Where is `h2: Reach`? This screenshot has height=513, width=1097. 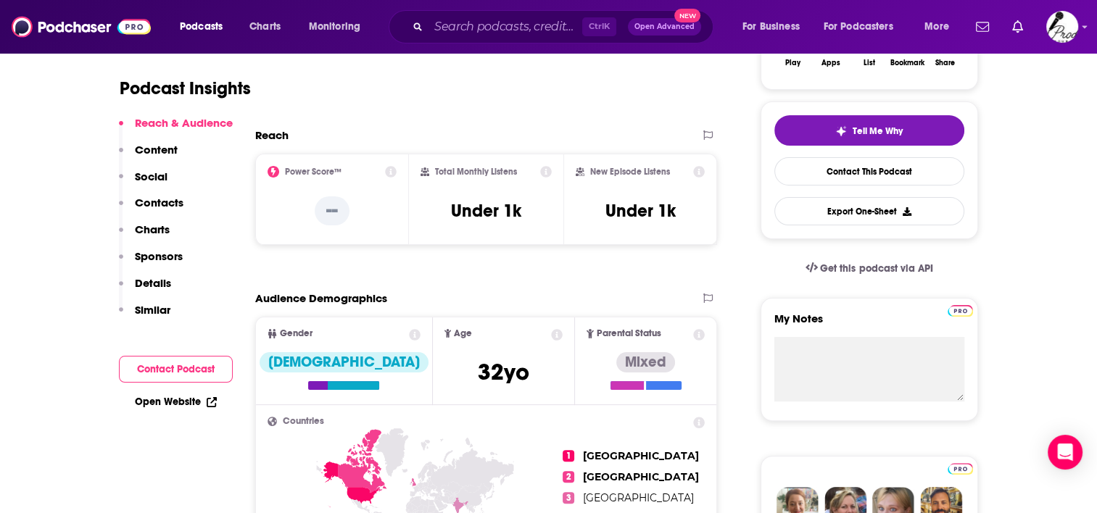 h2: Reach is located at coordinates (272, 135).